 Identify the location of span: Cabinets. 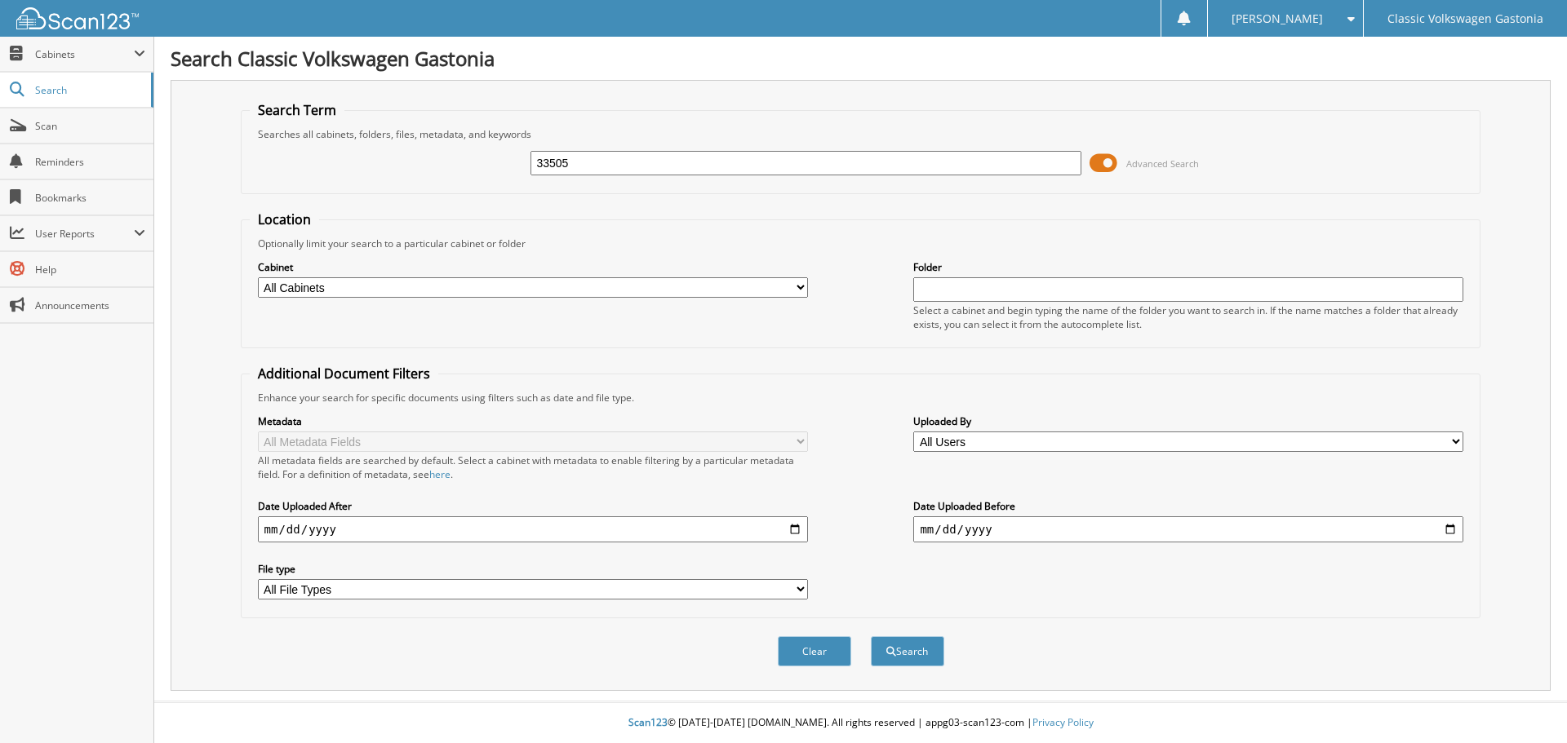
(84, 54).